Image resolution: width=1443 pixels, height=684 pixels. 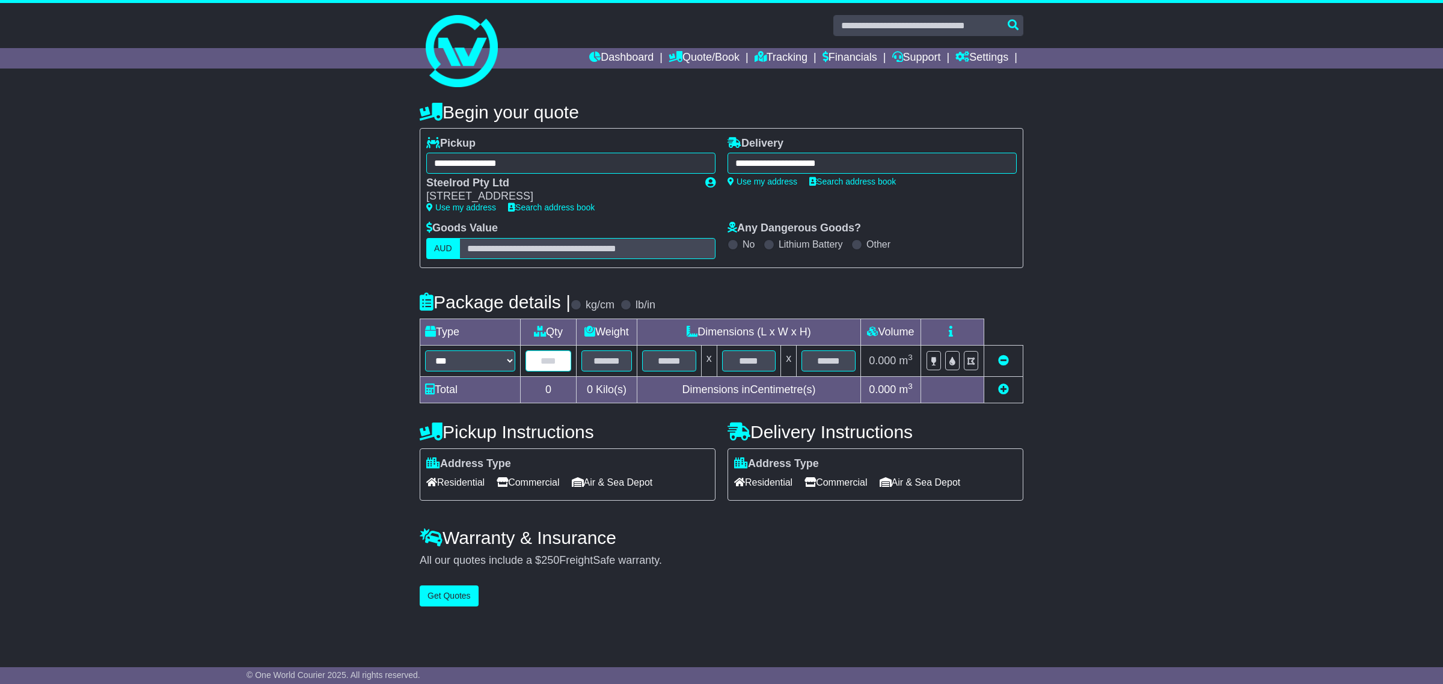 What do you see at coordinates (749, 244) in the screenshot?
I see `label: No` at bounding box center [749, 244].